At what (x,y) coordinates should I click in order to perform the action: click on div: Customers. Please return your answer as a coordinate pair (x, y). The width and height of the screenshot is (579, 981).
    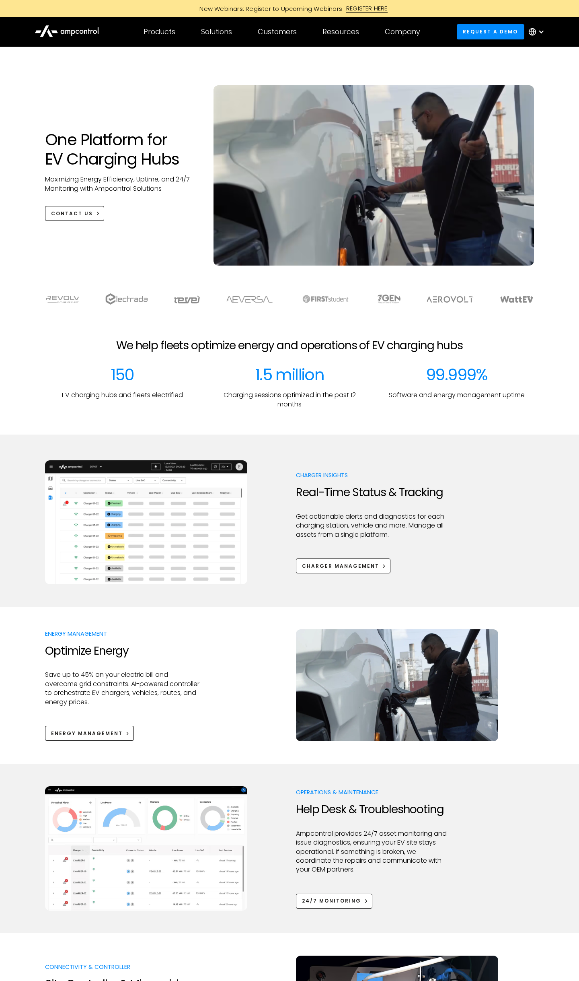
    Looking at the image, I should click on (277, 32).